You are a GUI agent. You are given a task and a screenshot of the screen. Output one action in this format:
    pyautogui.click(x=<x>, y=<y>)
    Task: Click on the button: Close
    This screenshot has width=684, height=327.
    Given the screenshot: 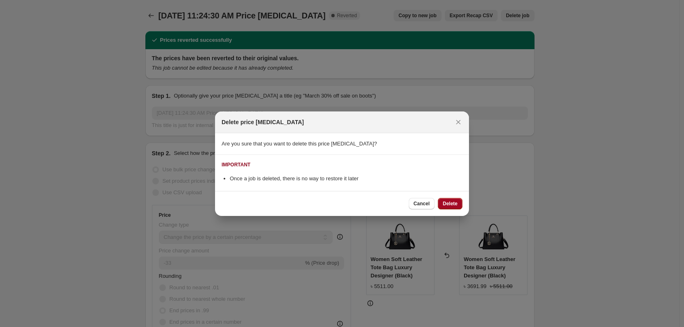 What is the action you would take?
    pyautogui.click(x=458, y=122)
    